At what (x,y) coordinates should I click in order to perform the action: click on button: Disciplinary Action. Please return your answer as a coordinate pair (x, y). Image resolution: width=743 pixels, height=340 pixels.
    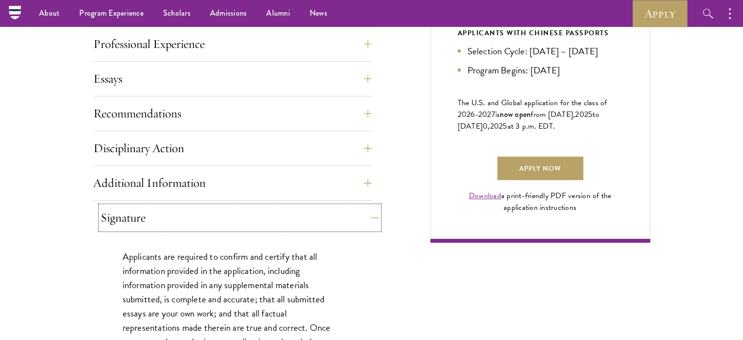
    Looking at the image, I should click on (233, 148).